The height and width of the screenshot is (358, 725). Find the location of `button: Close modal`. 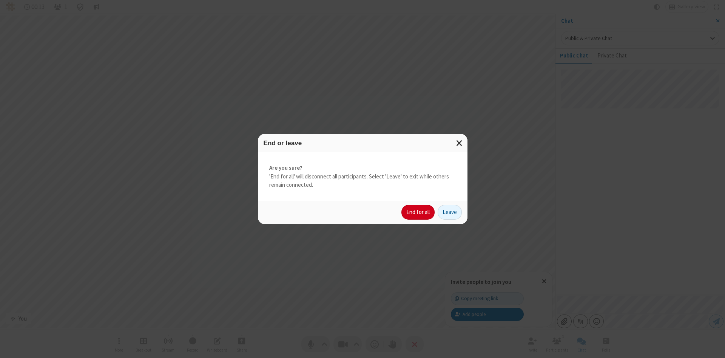

button: Close modal is located at coordinates (460, 143).